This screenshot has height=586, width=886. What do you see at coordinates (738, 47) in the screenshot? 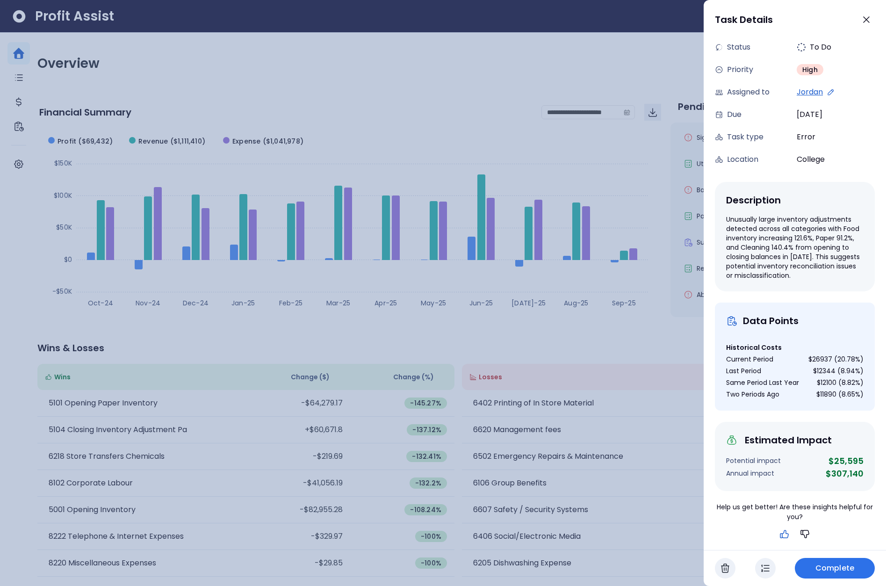
I see `span: Status` at bounding box center [738, 47].